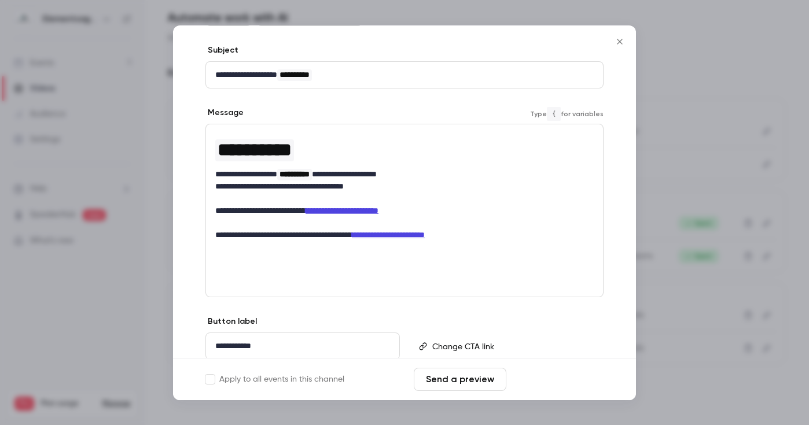 The width and height of the screenshot is (809, 425). I want to click on label: Button label, so click(231, 322).